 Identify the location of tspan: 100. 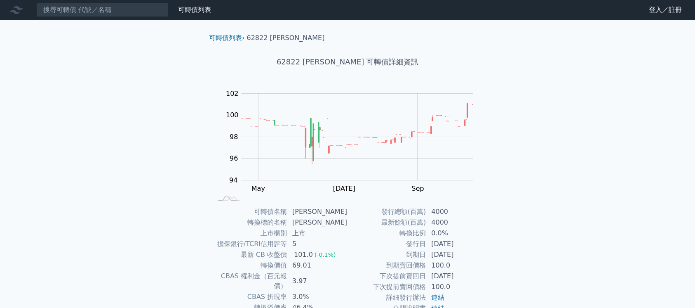
(232, 115).